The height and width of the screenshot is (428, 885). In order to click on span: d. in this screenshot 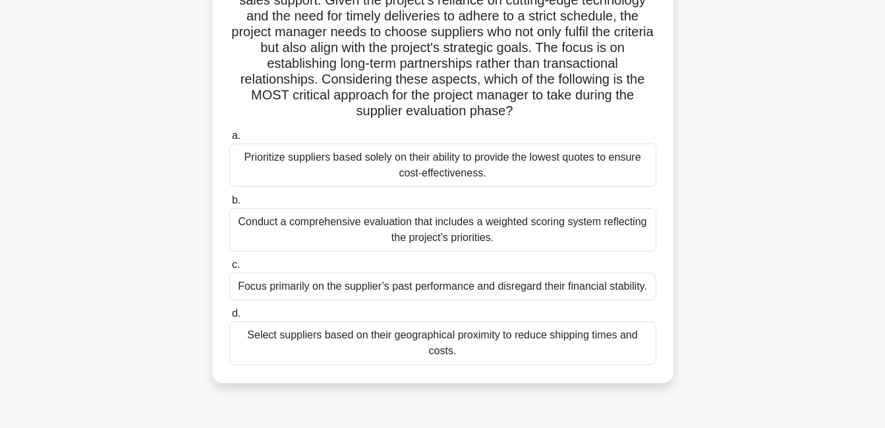, I will do `click(236, 313)`.